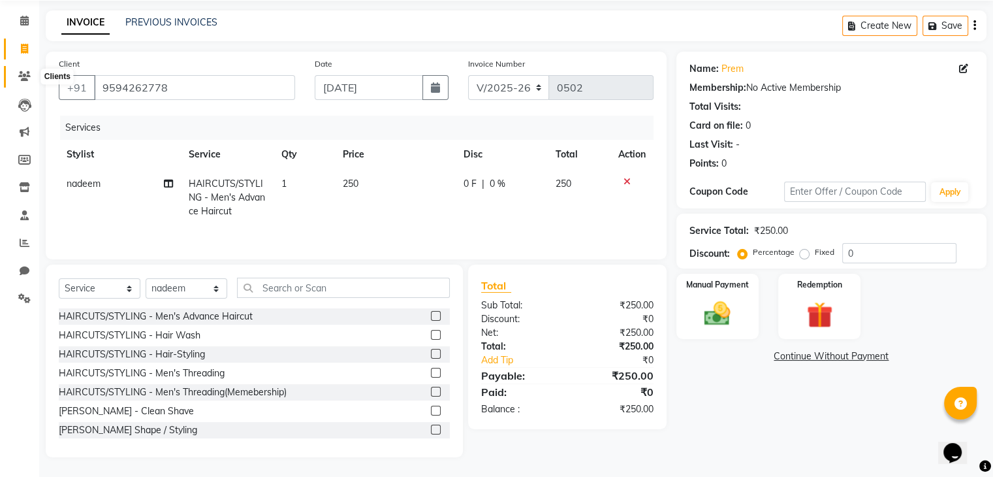  I want to click on button: Apply, so click(949, 192).